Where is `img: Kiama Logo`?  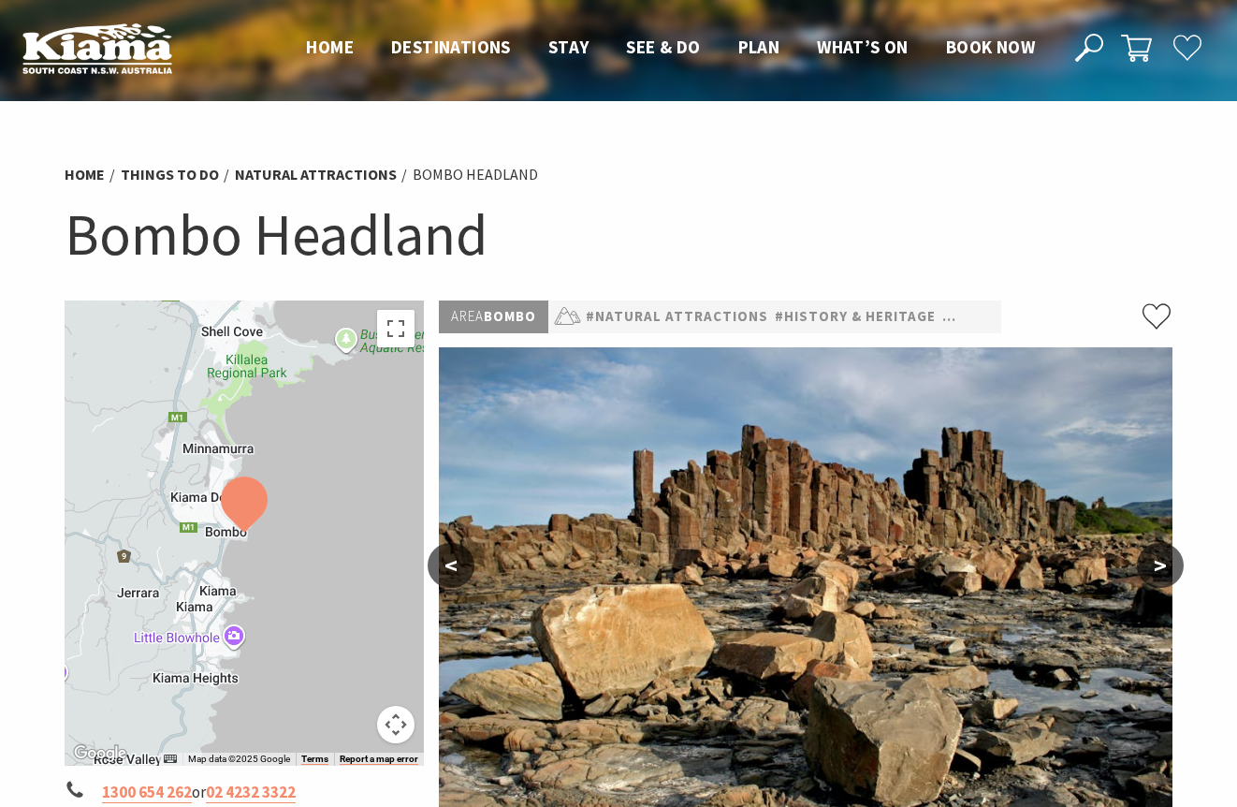
img: Kiama Logo is located at coordinates (97, 48).